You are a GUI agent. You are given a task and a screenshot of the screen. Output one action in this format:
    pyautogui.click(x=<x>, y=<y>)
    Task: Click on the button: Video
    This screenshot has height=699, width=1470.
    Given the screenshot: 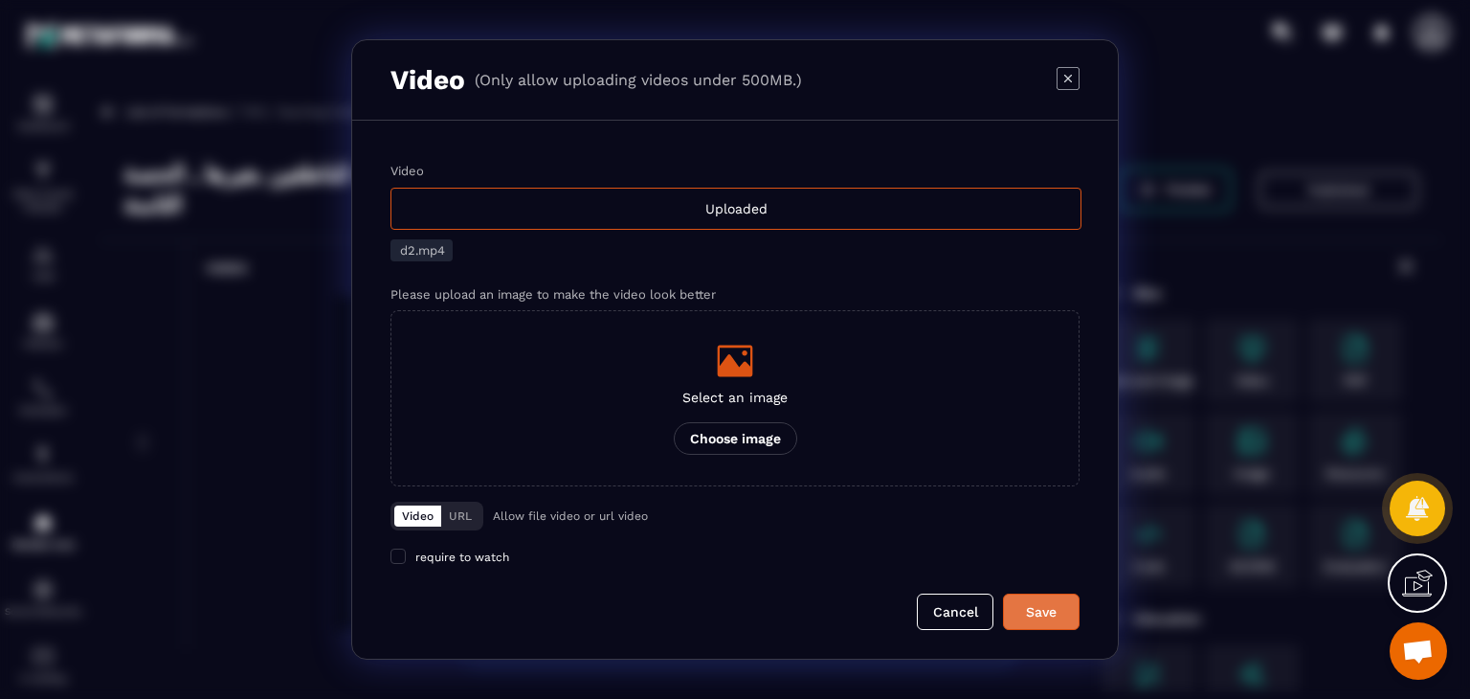 What is the action you would take?
    pyautogui.click(x=417, y=516)
    